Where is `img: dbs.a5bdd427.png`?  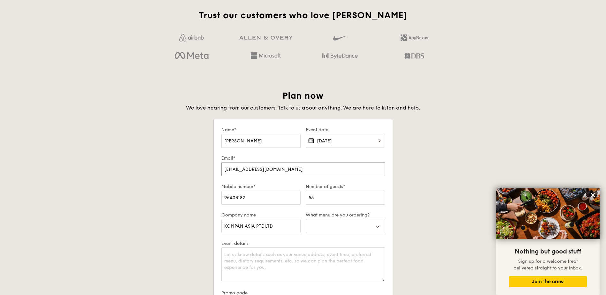 img: dbs.a5bdd427.png is located at coordinates (414, 56).